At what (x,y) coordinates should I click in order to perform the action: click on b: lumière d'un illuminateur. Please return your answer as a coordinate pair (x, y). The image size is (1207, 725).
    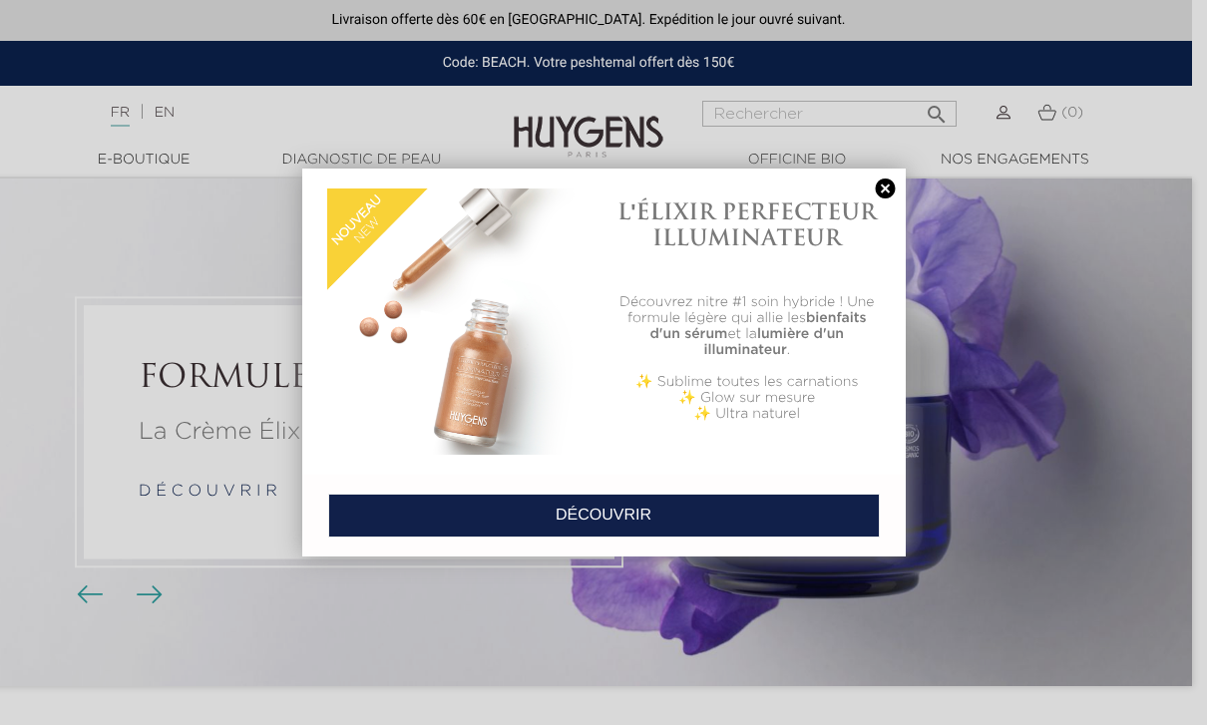
    Looking at the image, I should click on (773, 342).